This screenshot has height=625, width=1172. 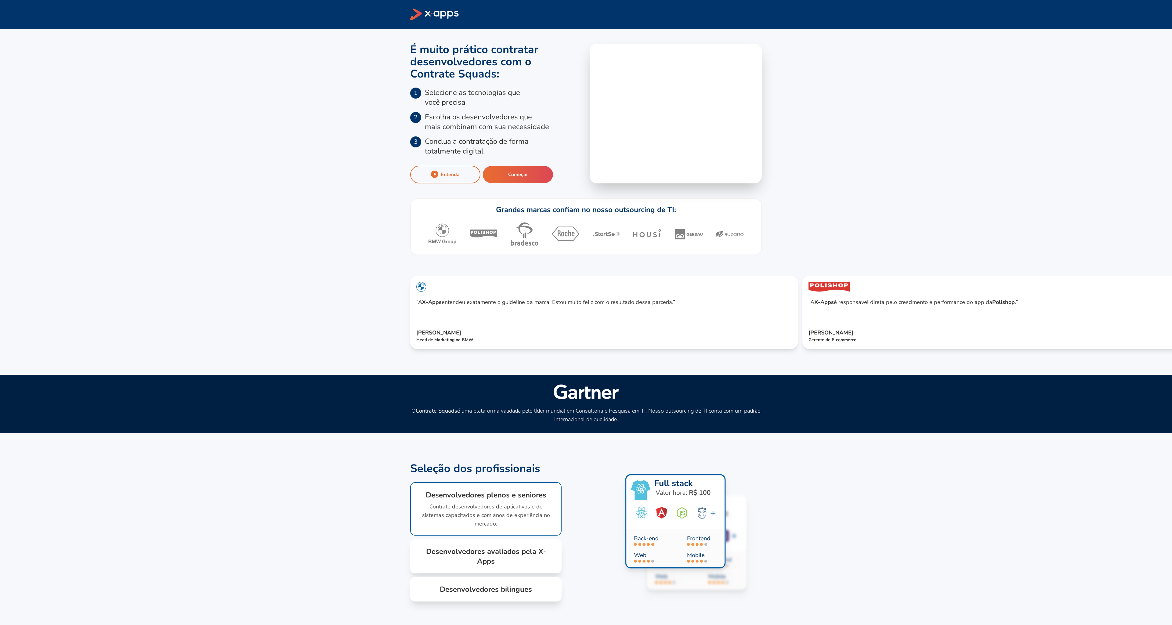 I want to click on h4: Head de Marketing na BMW, so click(x=604, y=340).